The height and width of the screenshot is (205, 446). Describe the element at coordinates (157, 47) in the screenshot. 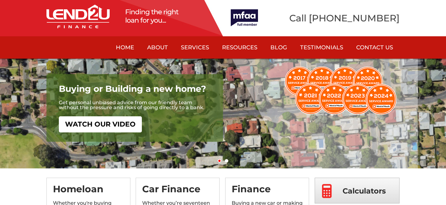

I see `a: About` at that location.